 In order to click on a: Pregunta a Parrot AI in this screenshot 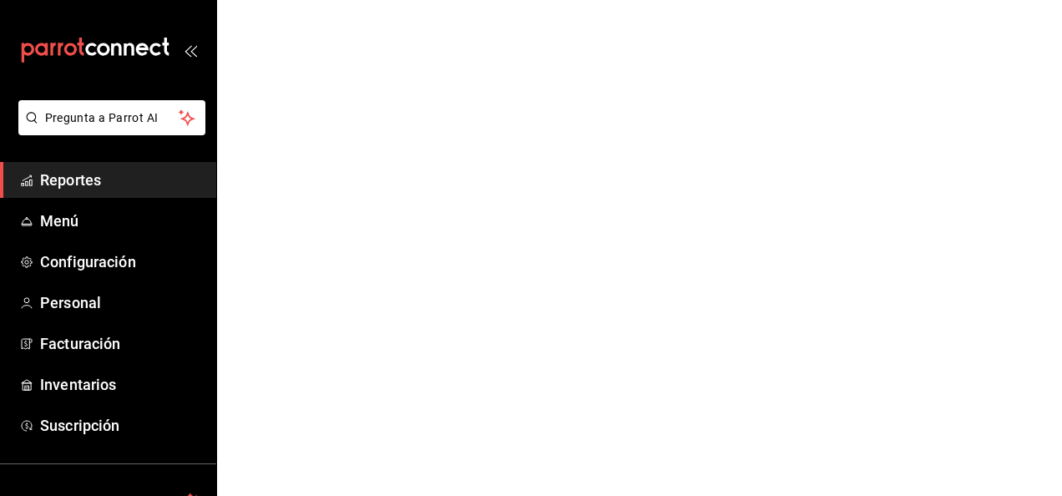, I will do `click(109, 129)`.